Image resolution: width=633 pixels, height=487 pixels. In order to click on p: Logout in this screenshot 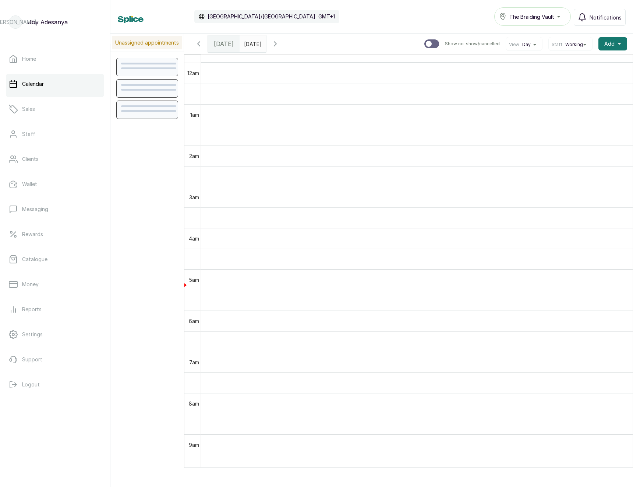, I will do `click(31, 384)`.